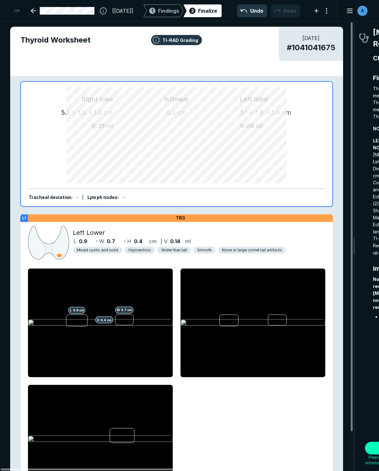 The height and width of the screenshot is (471, 379). I want to click on span: L 0.9 cm, so click(77, 310).